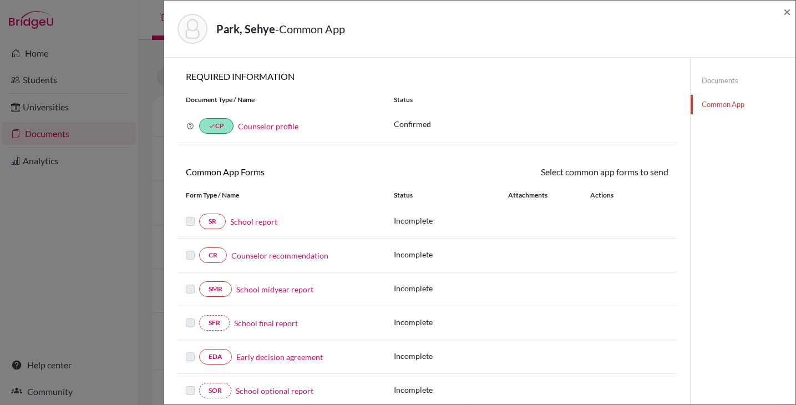  I want to click on a: doneCP, so click(216, 126).